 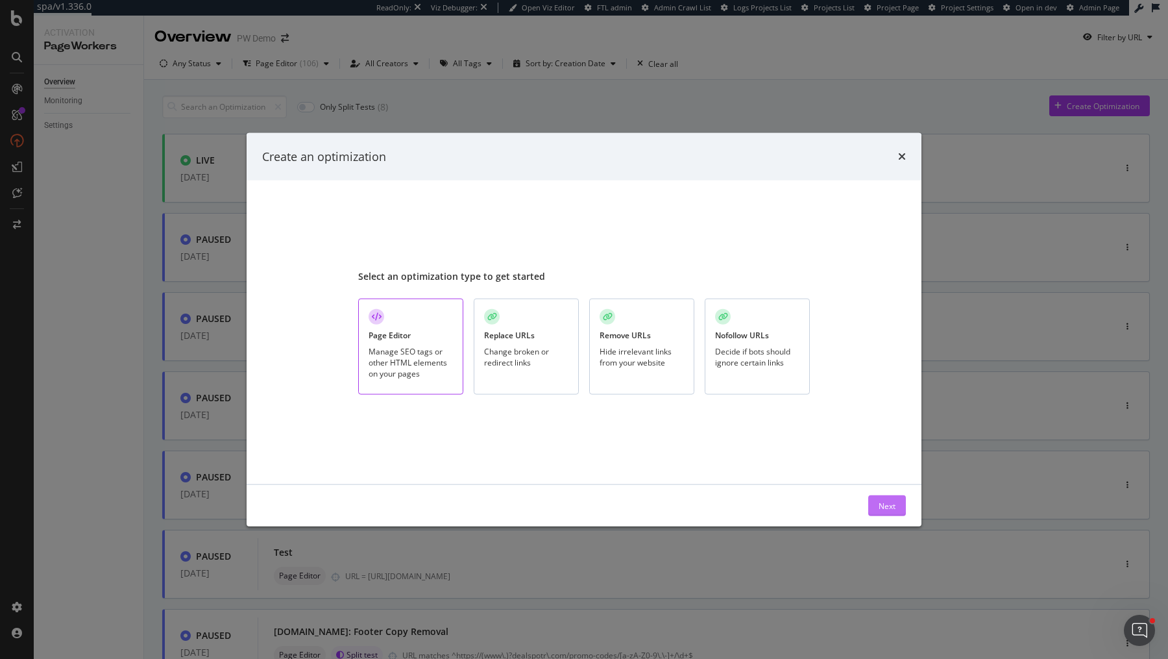 What do you see at coordinates (510, 335) in the screenshot?
I see `div: Replace URLs` at bounding box center [510, 335].